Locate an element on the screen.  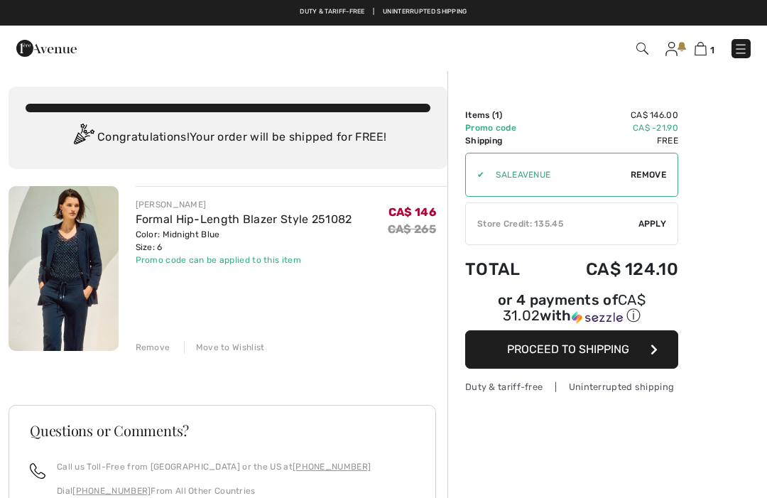
td: CA$ -21.90 is located at coordinates (611, 128).